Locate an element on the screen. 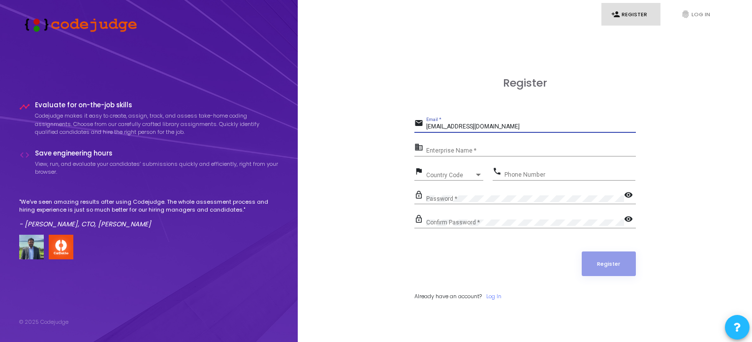  i: code is located at coordinates (25, 155).